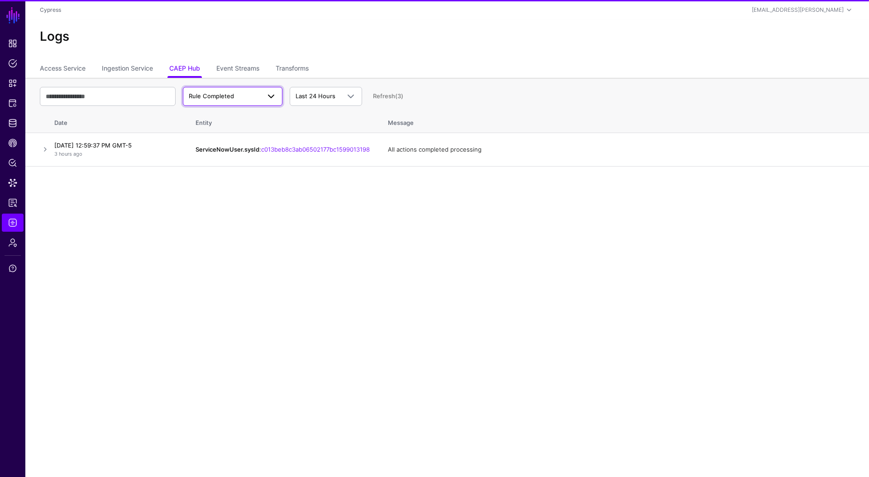 The image size is (869, 477). I want to click on th: Date, so click(119, 121).